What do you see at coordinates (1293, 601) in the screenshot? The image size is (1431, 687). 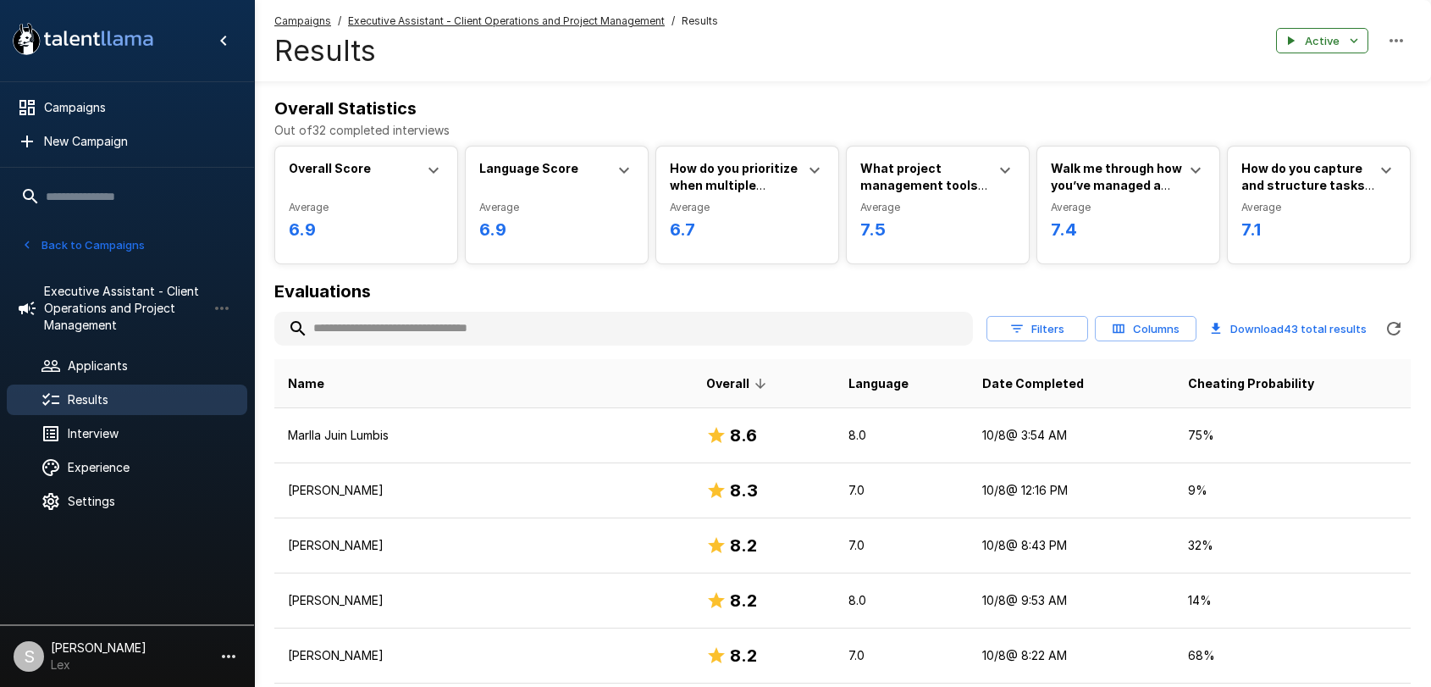 I see `p: 14 %` at bounding box center [1293, 601].